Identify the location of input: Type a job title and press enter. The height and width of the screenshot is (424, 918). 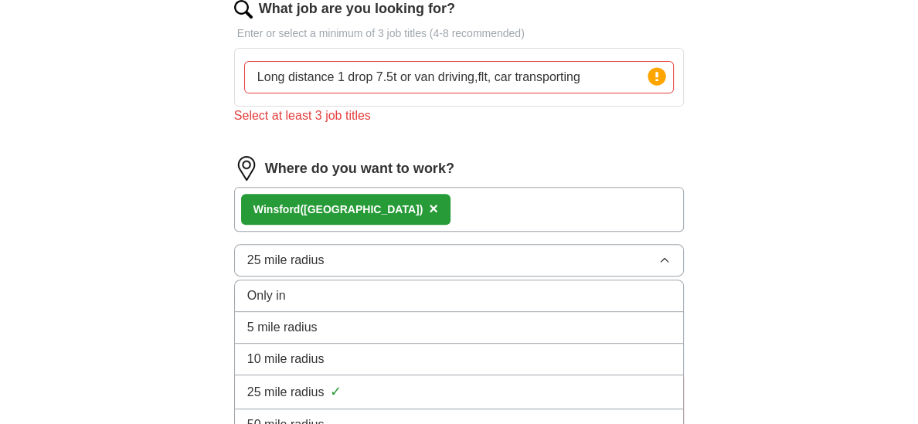
(459, 77).